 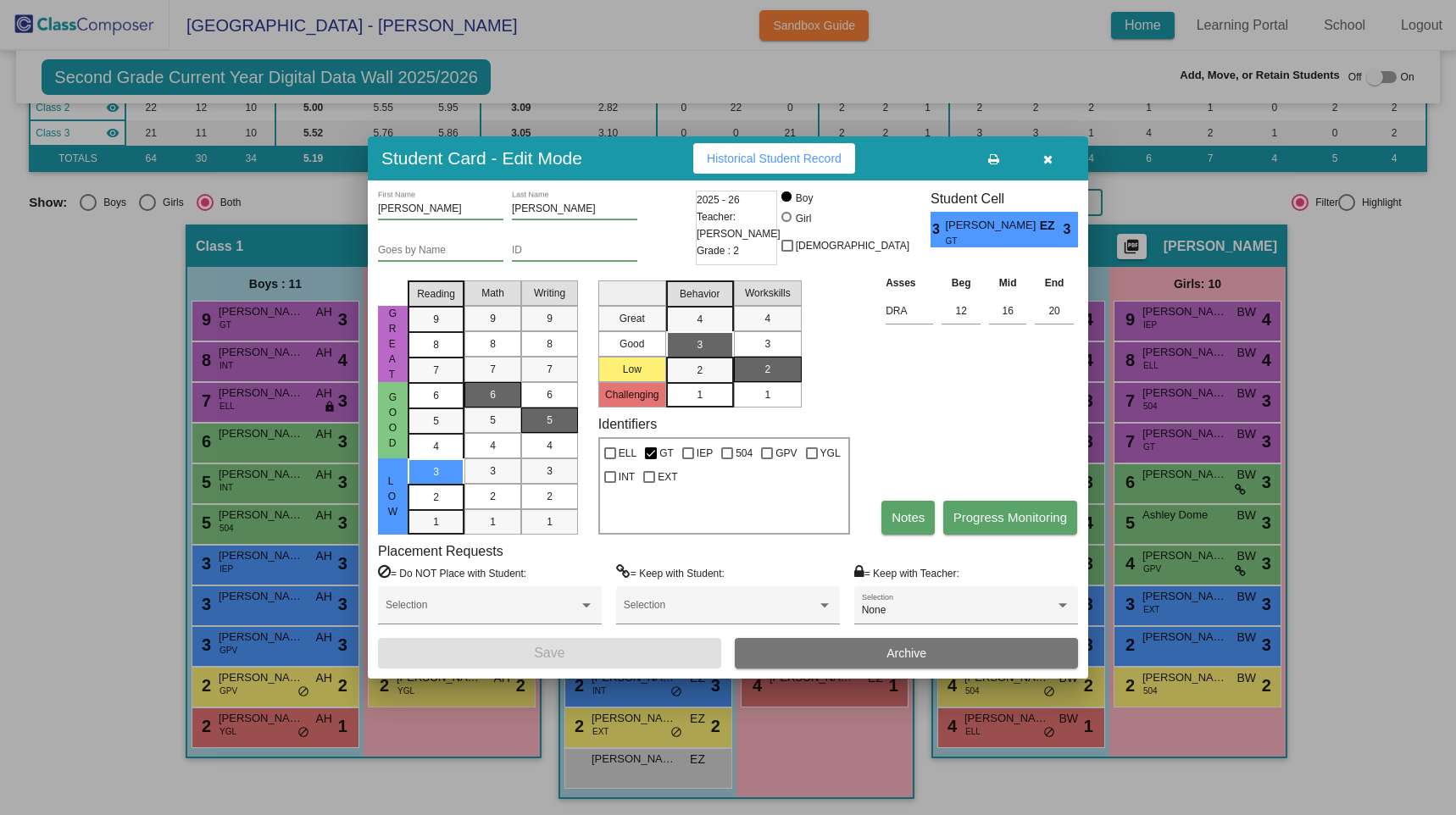 What do you see at coordinates (906, 653) in the screenshot?
I see `span: Archive` at bounding box center [906, 653].